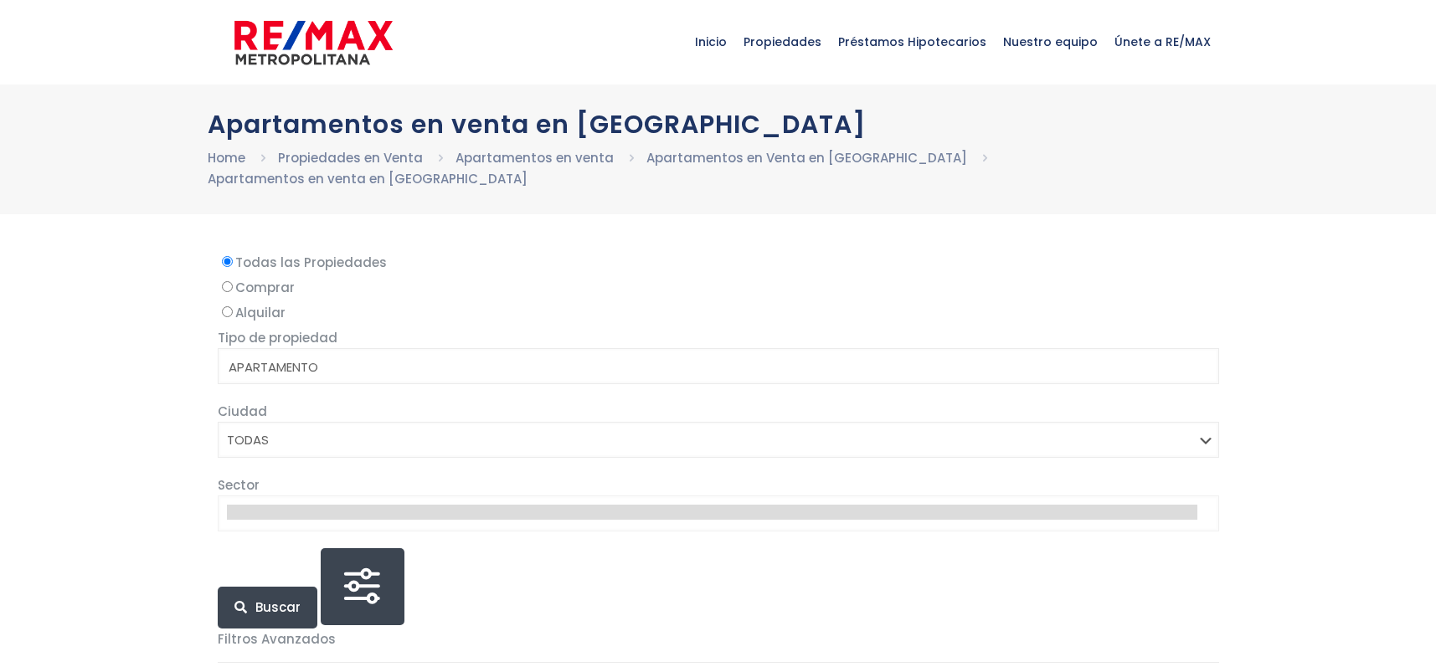 The width and height of the screenshot is (1436, 672). What do you see at coordinates (267, 608) in the screenshot?
I see `button: Buscar` at bounding box center [267, 608].